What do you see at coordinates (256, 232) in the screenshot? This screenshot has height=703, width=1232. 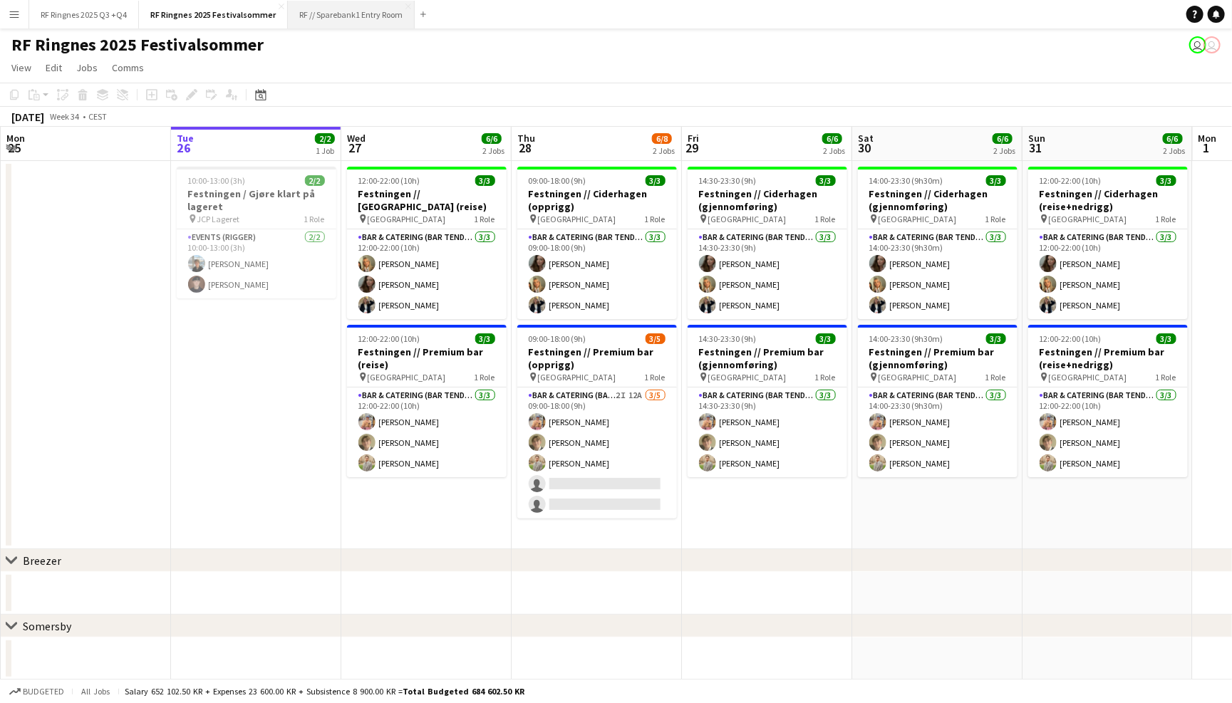 I see `div: 10:00-13:00 (3h)2/2Festningen / Gjøre klart på lageret JCP Lageret1 RoleEvents (Rigger)2/210:00-1...` at bounding box center [256, 232].